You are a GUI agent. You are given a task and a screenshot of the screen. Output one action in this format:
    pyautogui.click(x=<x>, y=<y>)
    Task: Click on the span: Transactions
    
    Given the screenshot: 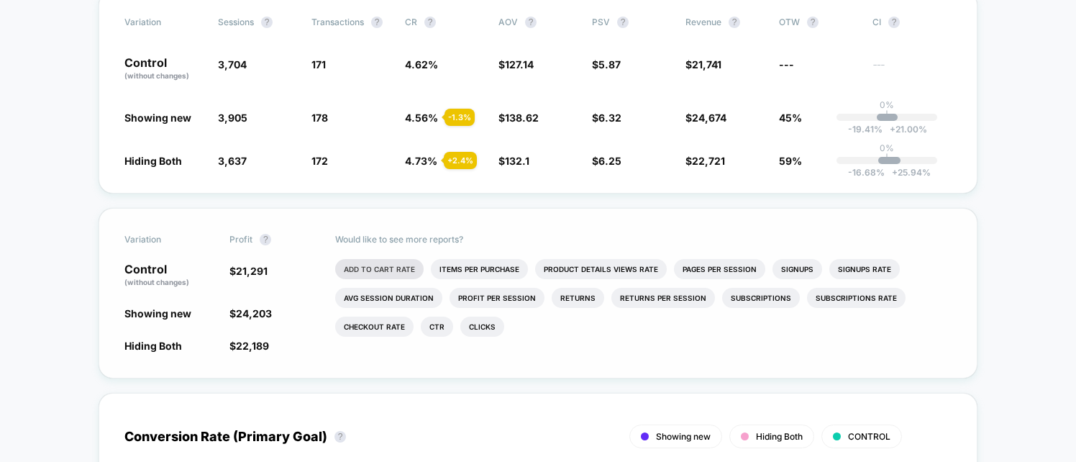 What is the action you would take?
    pyautogui.click(x=337, y=22)
    